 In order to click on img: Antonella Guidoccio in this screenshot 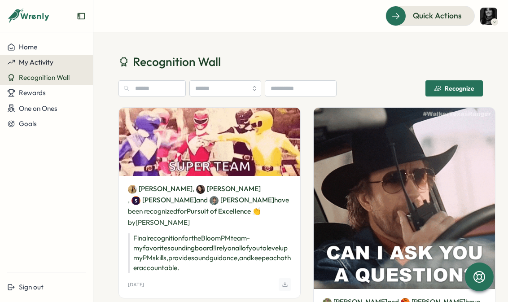, I will do `click(132, 189)`.